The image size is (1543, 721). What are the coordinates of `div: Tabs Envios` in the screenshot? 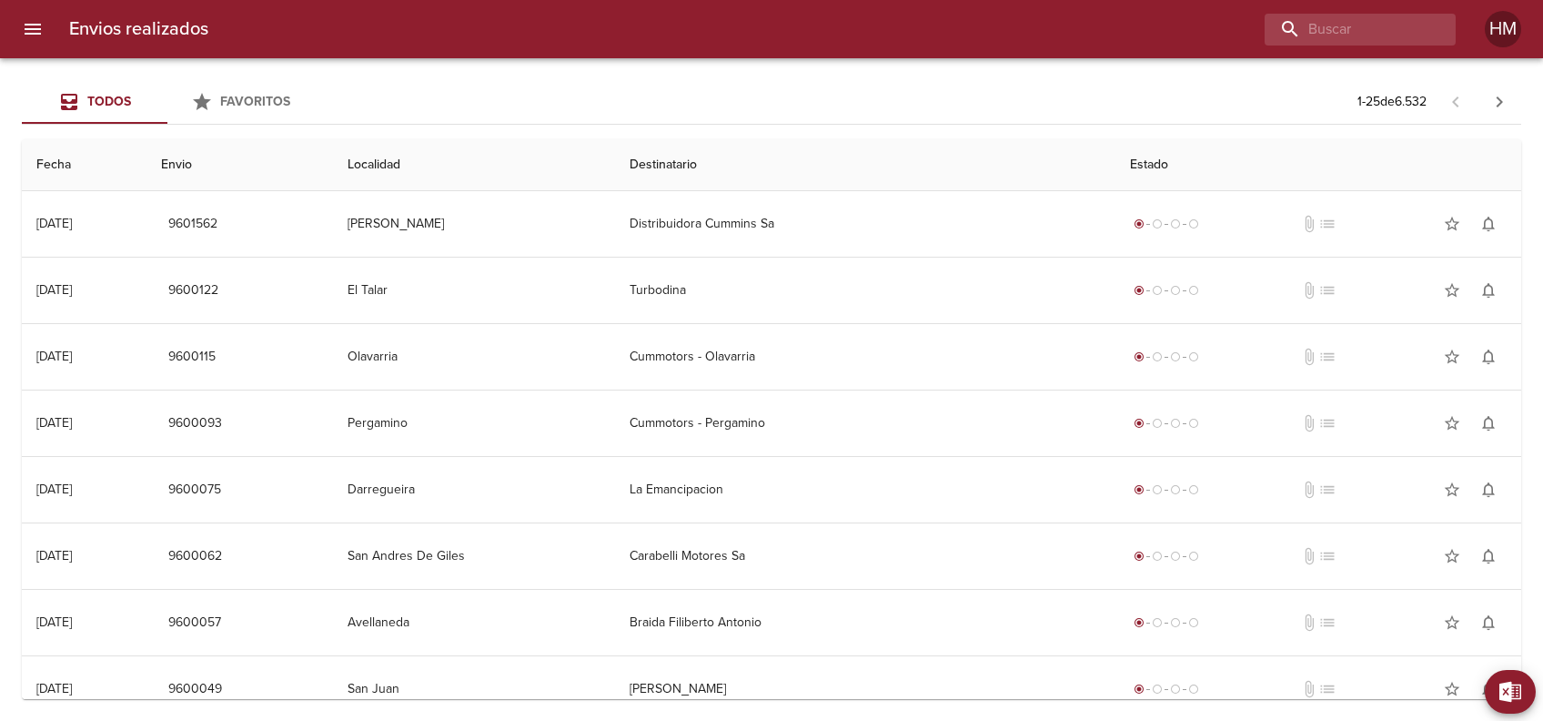 It's located at (167, 102).